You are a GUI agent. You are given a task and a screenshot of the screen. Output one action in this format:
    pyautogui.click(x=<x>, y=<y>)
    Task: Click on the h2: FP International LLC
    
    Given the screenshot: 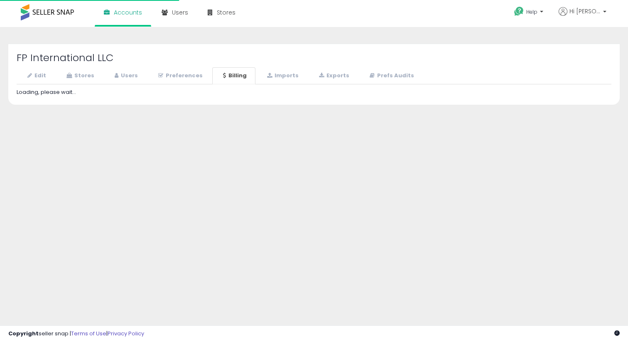 What is the action you would take?
    pyautogui.click(x=314, y=58)
    